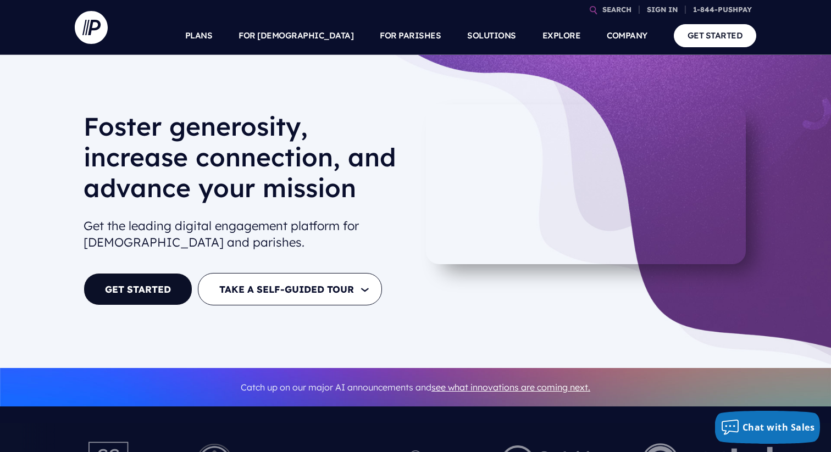 The width and height of the screenshot is (831, 452). I want to click on p: Catch up on our major AI announcements and, so click(415, 387).